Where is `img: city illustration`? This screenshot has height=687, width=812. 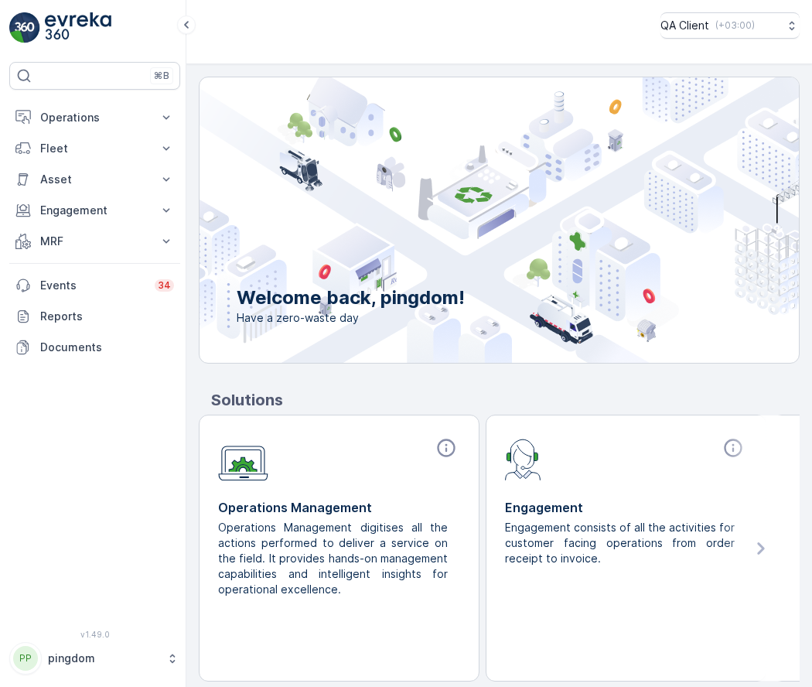 img: city illustration is located at coordinates (464, 220).